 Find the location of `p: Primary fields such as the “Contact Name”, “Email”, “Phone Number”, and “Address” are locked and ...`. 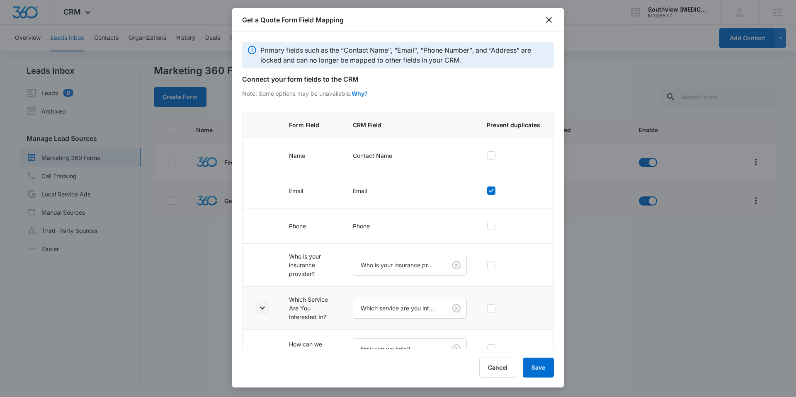

p: Primary fields such as the “Contact Name”, “Email”, “Phone Number”, and “Address” are locked and ... is located at coordinates (405, 55).